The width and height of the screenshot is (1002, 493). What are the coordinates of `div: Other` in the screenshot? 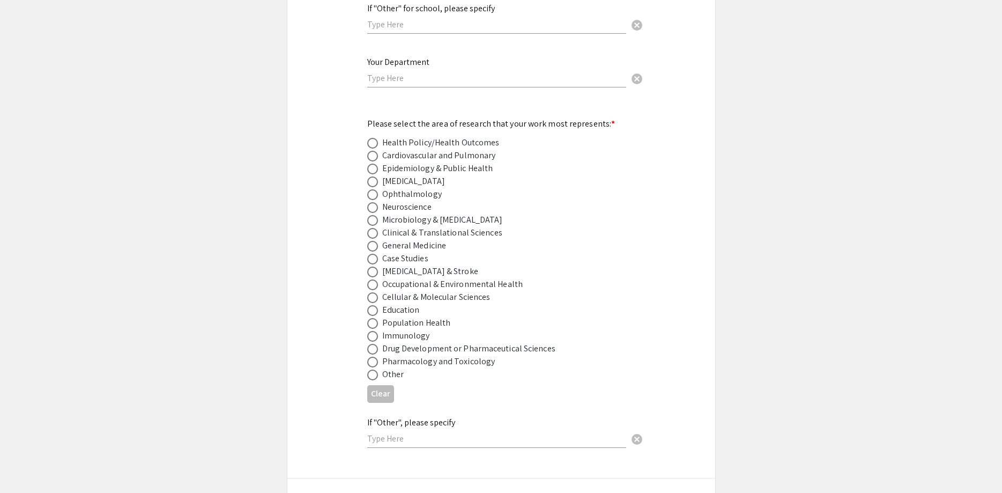 It's located at (393, 374).